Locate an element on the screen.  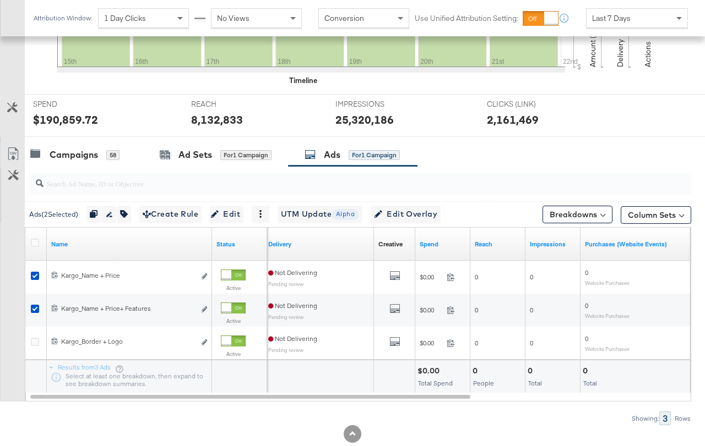
button: Create Rule is located at coordinates (170, 215).